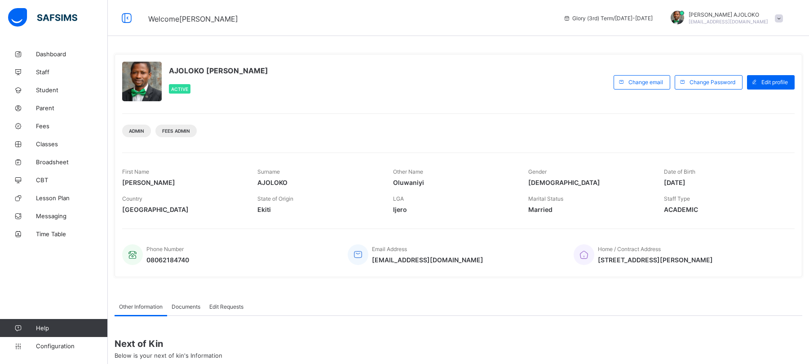  I want to click on span: LGA, so click(399, 198).